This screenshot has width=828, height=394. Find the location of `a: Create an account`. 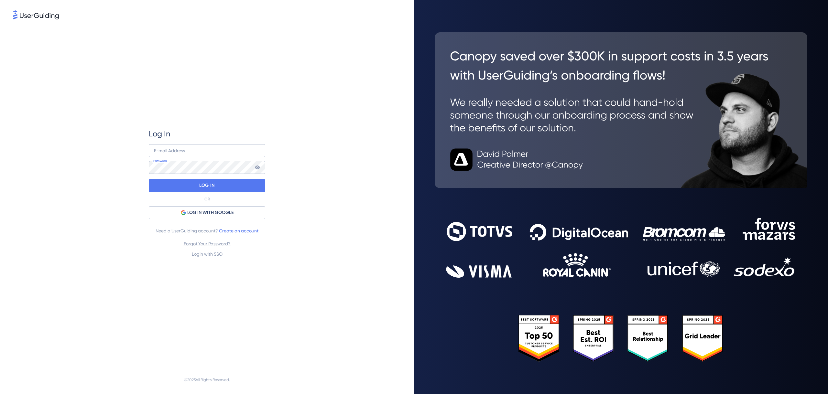

a: Create an account is located at coordinates (239, 231).